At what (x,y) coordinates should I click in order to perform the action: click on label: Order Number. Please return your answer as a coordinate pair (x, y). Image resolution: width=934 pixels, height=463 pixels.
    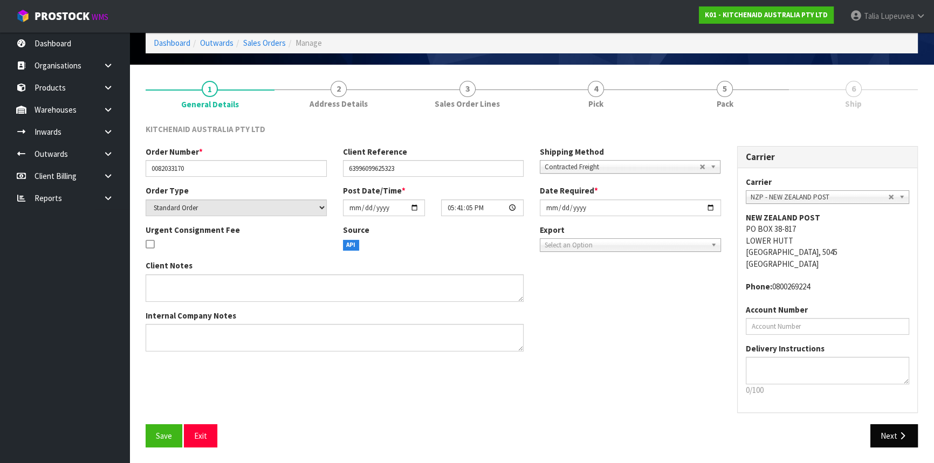
    Looking at the image, I should click on (174, 151).